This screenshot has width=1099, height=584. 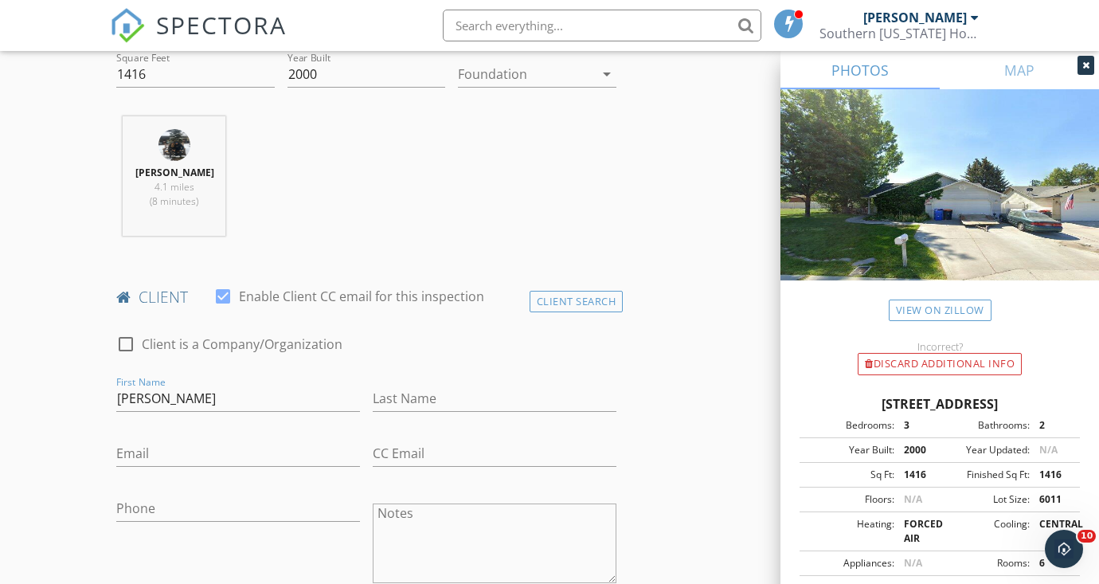 I want to click on div: Incorrect?, so click(x=940, y=346).